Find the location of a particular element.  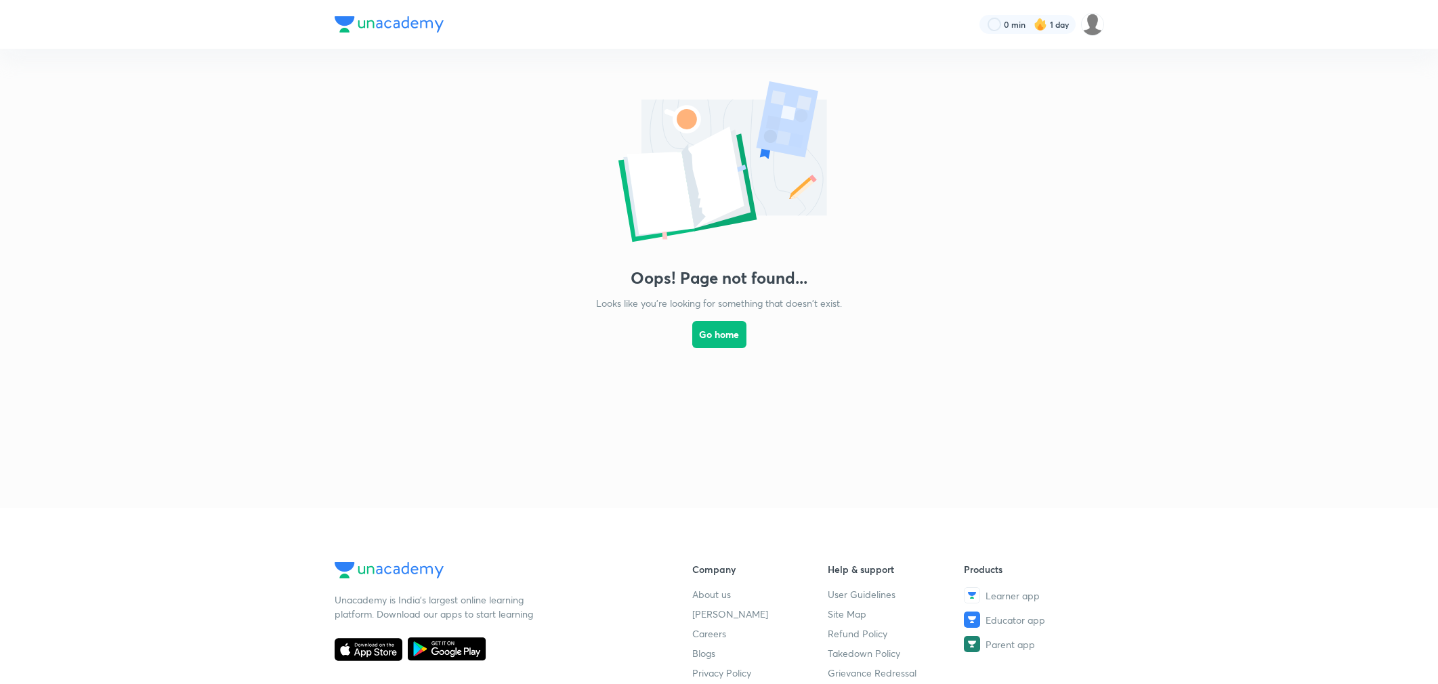

a: User Guidelines is located at coordinates (895, 594).